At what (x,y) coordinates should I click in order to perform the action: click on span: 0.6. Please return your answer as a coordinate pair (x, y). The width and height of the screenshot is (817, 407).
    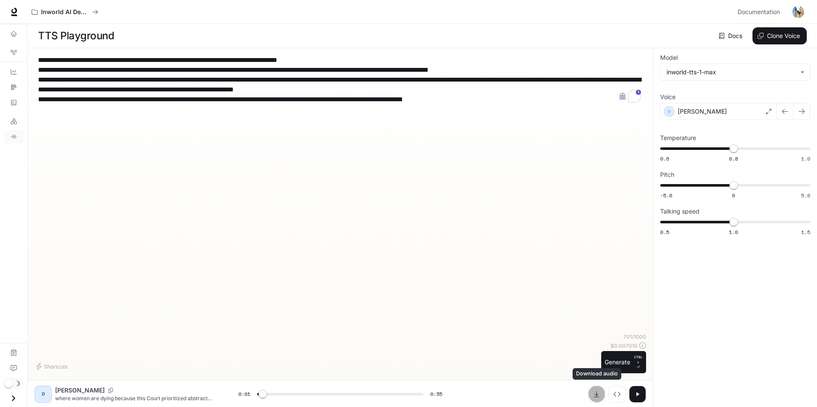
    Looking at the image, I should click on (665, 159).